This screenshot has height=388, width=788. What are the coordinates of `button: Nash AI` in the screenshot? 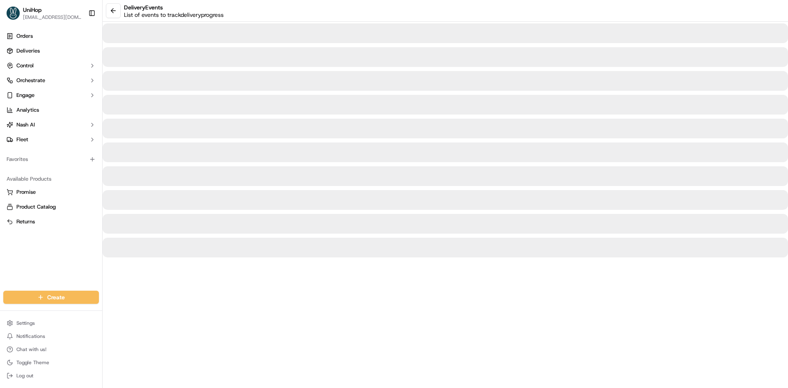 It's located at (51, 125).